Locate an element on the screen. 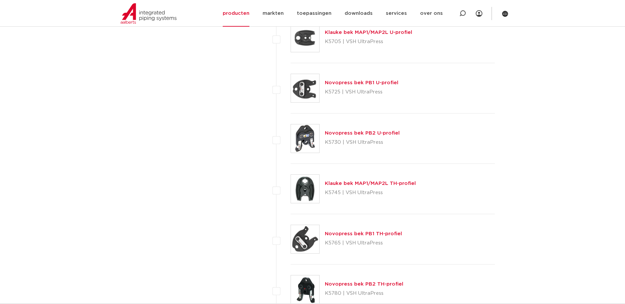 The image size is (625, 304). img: Thumbnail for Novopress bek PB1 TH-profiel is located at coordinates (305, 239).